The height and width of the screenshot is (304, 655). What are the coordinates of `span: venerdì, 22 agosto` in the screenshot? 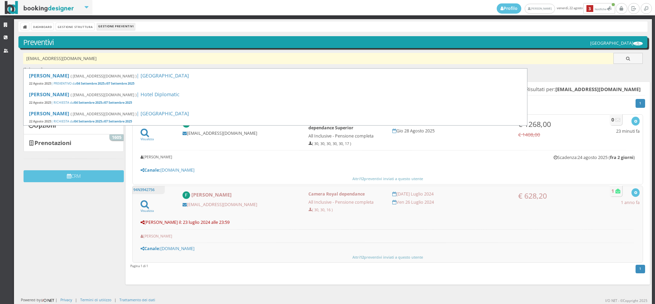 It's located at (556, 9).